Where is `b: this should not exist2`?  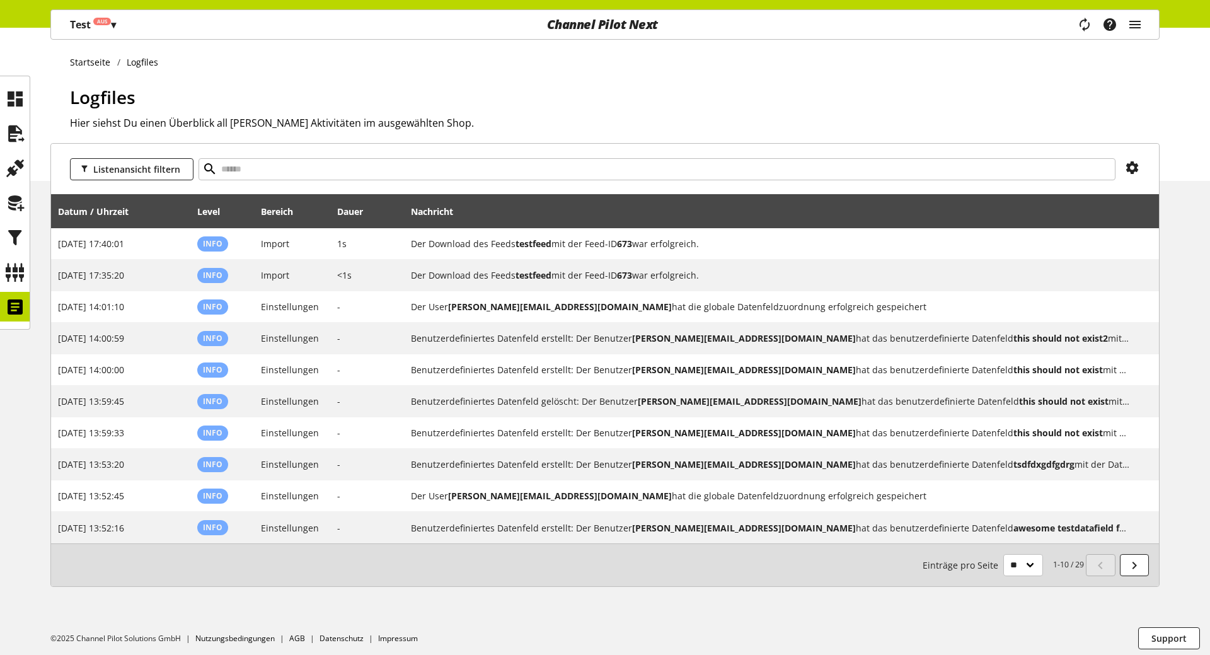
b: this should not exist2 is located at coordinates (1060, 338).